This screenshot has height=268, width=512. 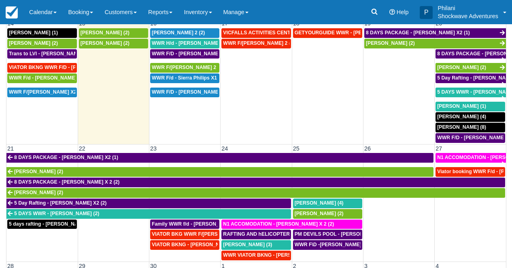 I want to click on span: 24, so click(x=224, y=149).